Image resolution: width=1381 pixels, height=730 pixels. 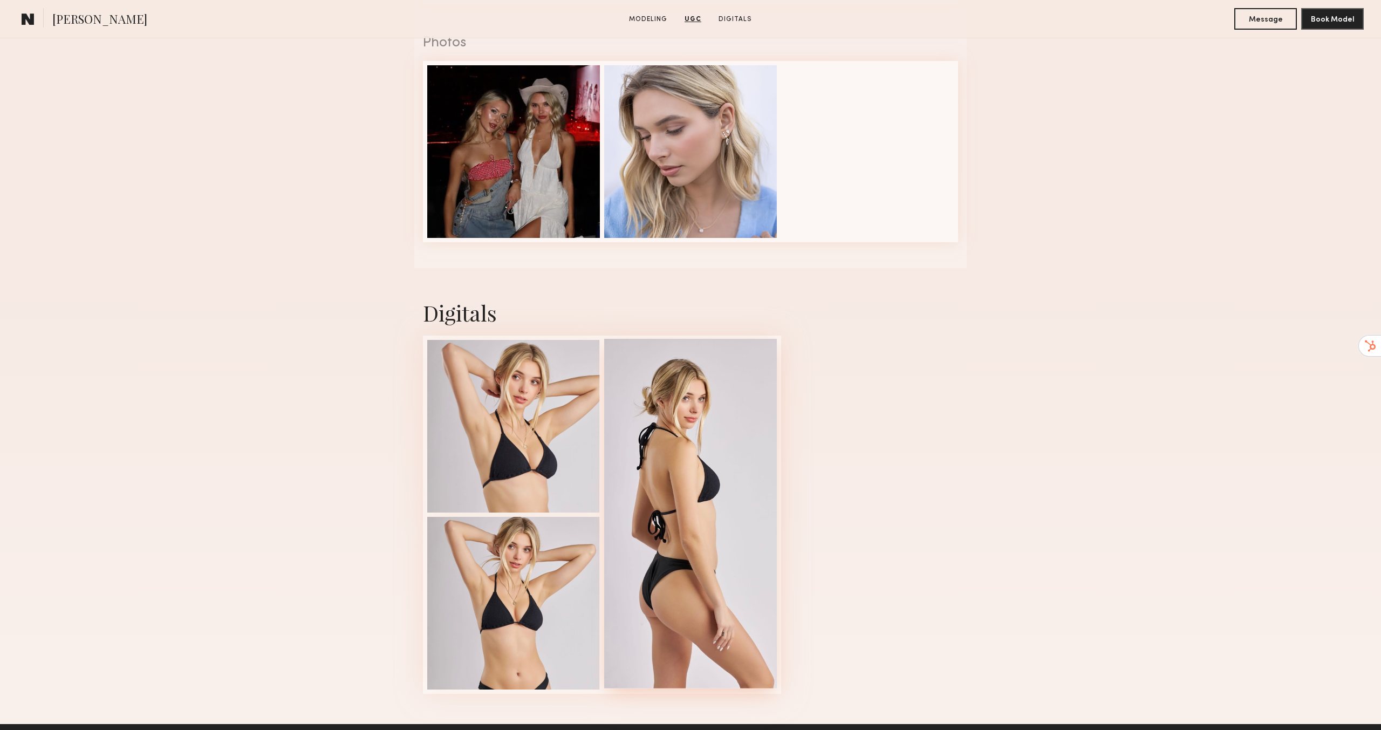 I want to click on a: UGC, so click(x=693, y=19).